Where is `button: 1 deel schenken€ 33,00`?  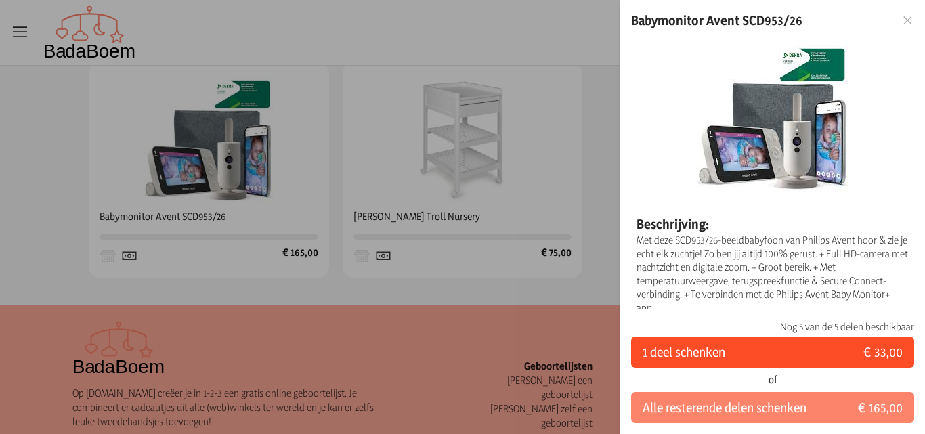 button: 1 deel schenken€ 33,00 is located at coordinates (773, 352).